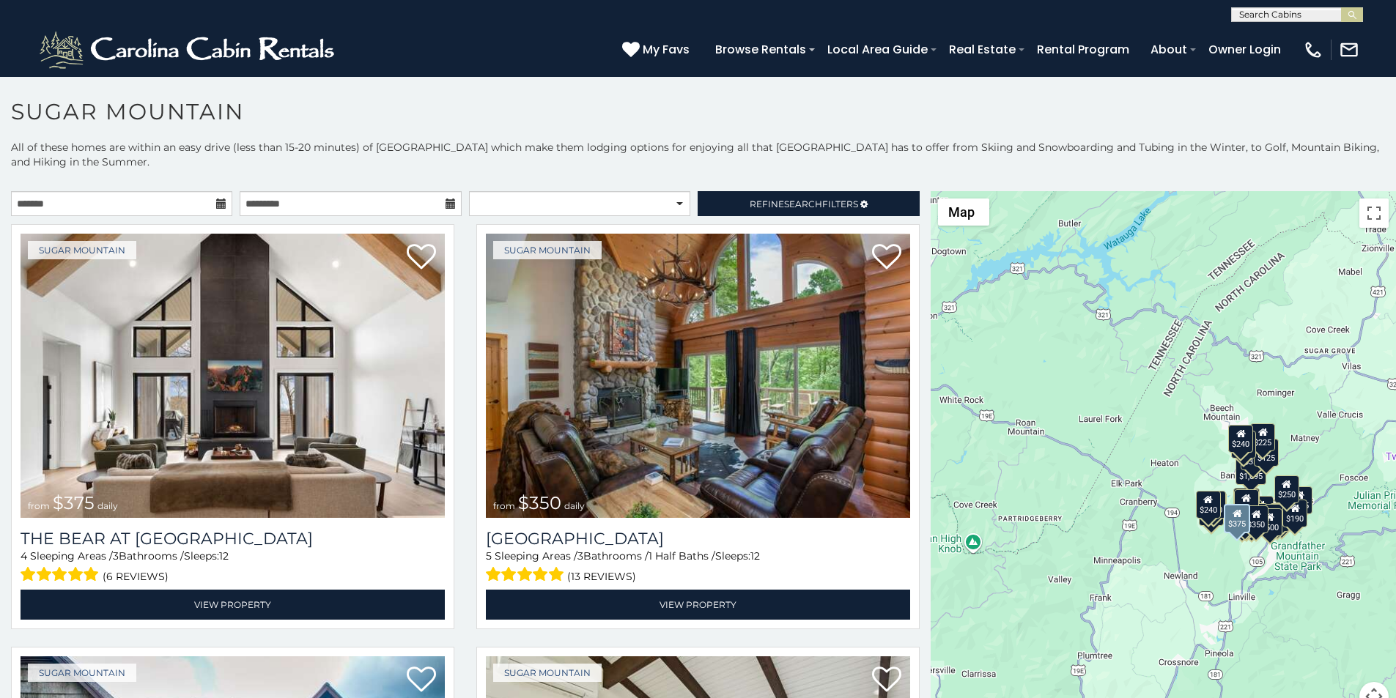  Describe the element at coordinates (1313, 50) in the screenshot. I see `img: phone-regular-white.png` at that location.